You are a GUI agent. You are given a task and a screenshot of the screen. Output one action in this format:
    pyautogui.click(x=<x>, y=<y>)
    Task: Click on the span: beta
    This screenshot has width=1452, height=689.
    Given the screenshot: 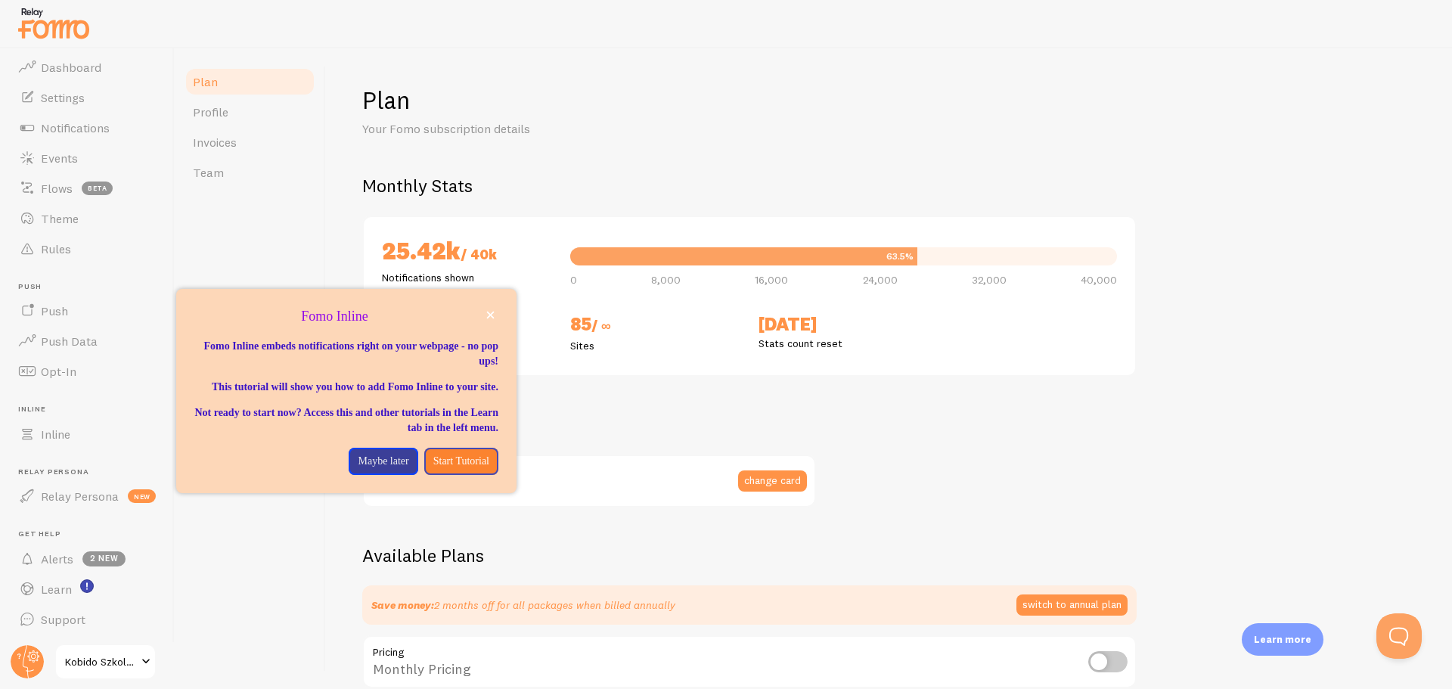 What is the action you would take?
    pyautogui.click(x=97, y=188)
    